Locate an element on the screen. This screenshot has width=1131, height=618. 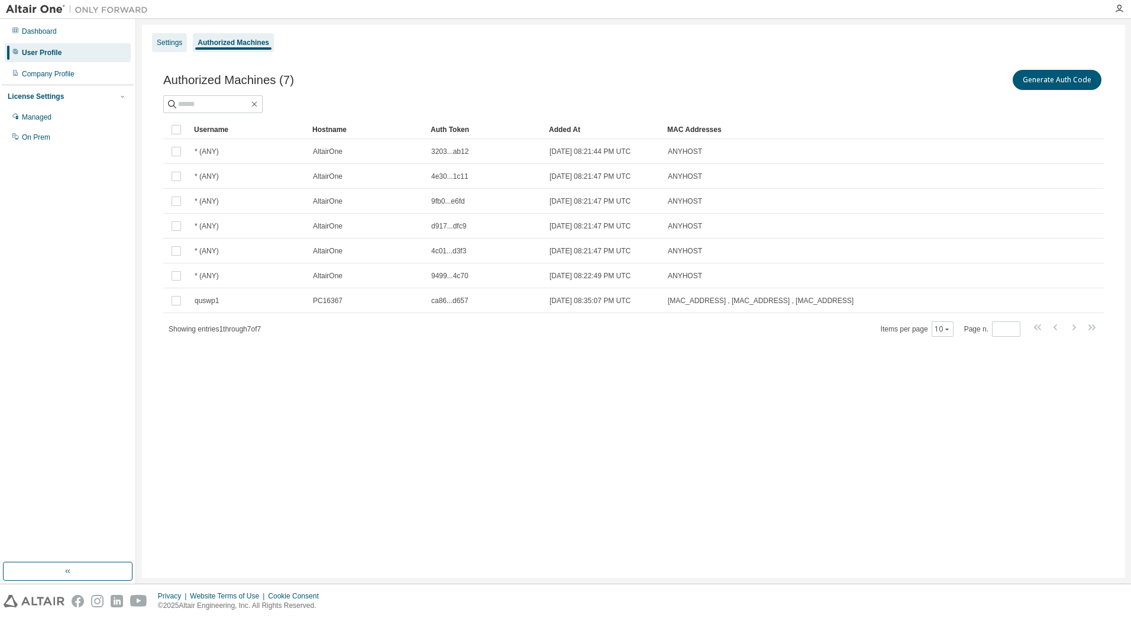
span: 4e30...1c11 is located at coordinates (450, 176).